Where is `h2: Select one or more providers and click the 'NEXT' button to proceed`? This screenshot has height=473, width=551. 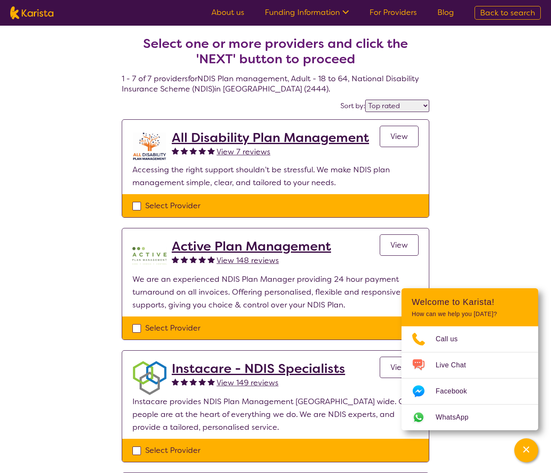 h2: Select one or more providers and click the 'NEXT' button to proceed is located at coordinates (276, 51).